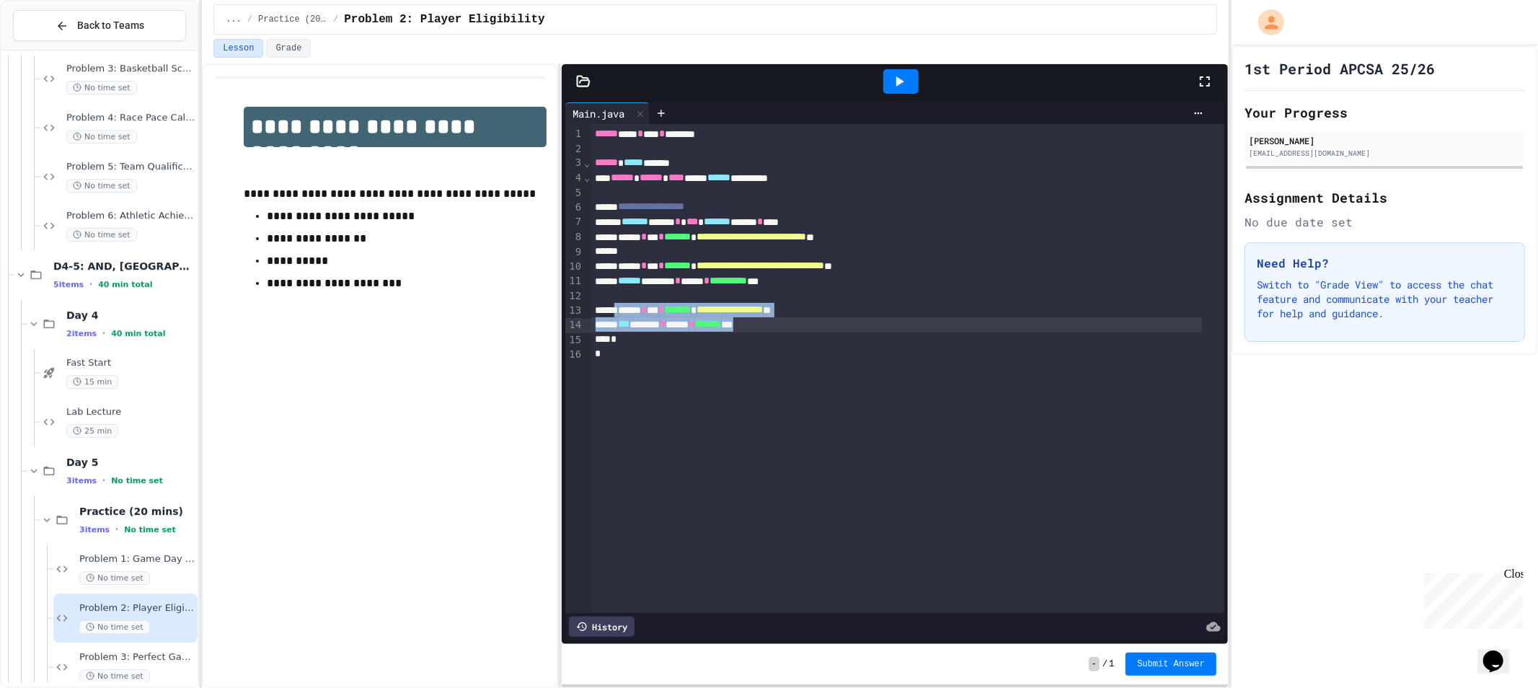  What do you see at coordinates (1171, 664) in the screenshot?
I see `span: Submit Answer` at bounding box center [1171, 664].